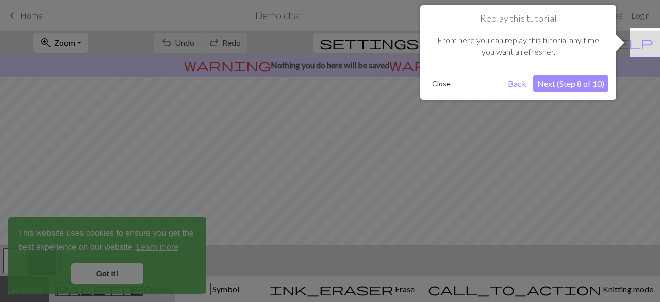 The image size is (660, 302). What do you see at coordinates (518, 84) in the screenshot?
I see `button: Back` at bounding box center [518, 84].